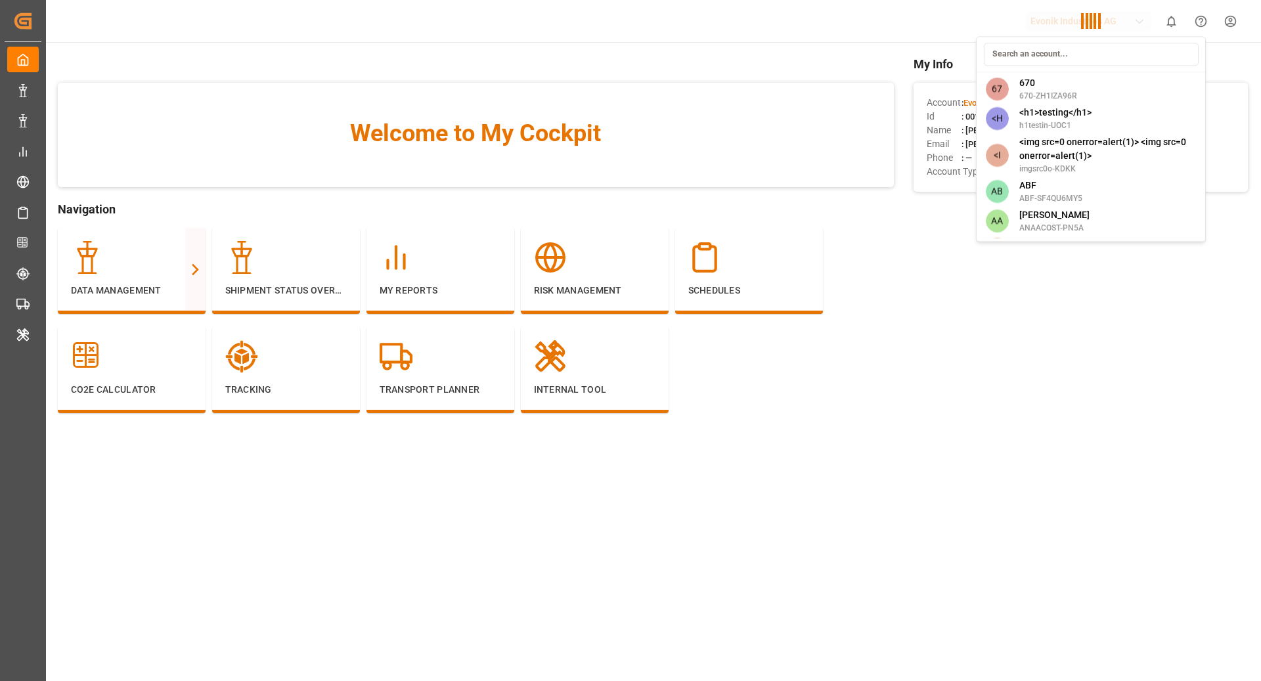 This screenshot has width=1261, height=681. What do you see at coordinates (944, 130) in the screenshot?
I see `span: Name` at bounding box center [944, 130].